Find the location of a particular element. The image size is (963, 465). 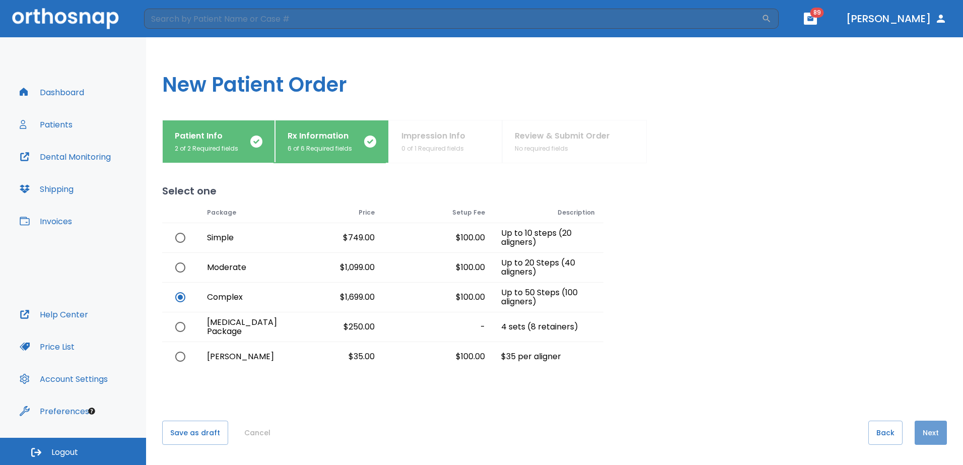

div: $250.00 is located at coordinates (328, 327).